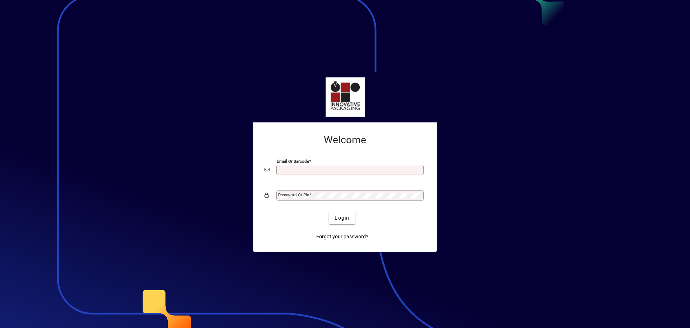  Describe the element at coordinates (345, 140) in the screenshot. I see `h2: Welcome` at that location.